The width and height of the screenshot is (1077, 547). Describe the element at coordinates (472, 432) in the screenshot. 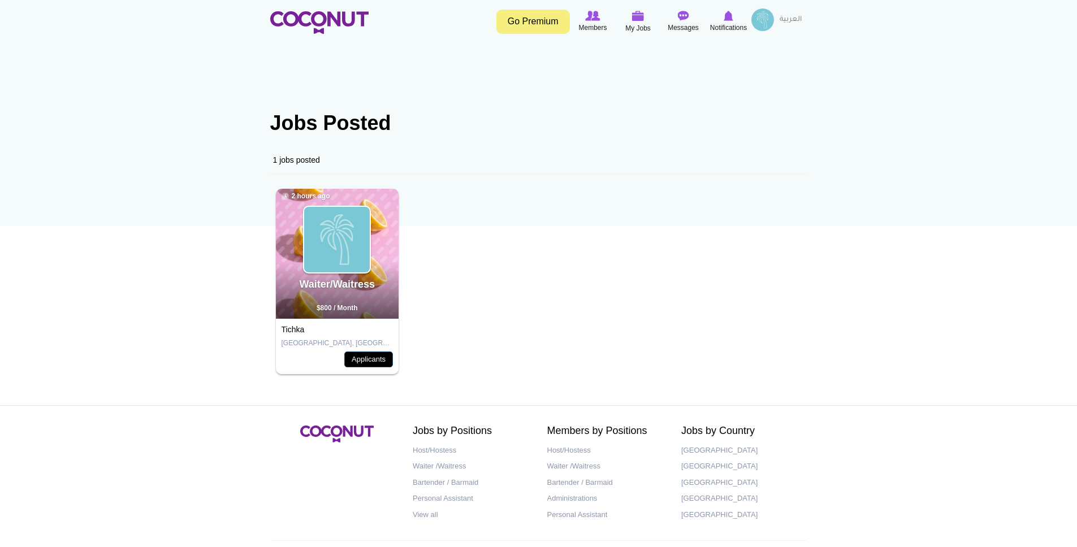

I see `h2: Jobs by Positions` at that location.